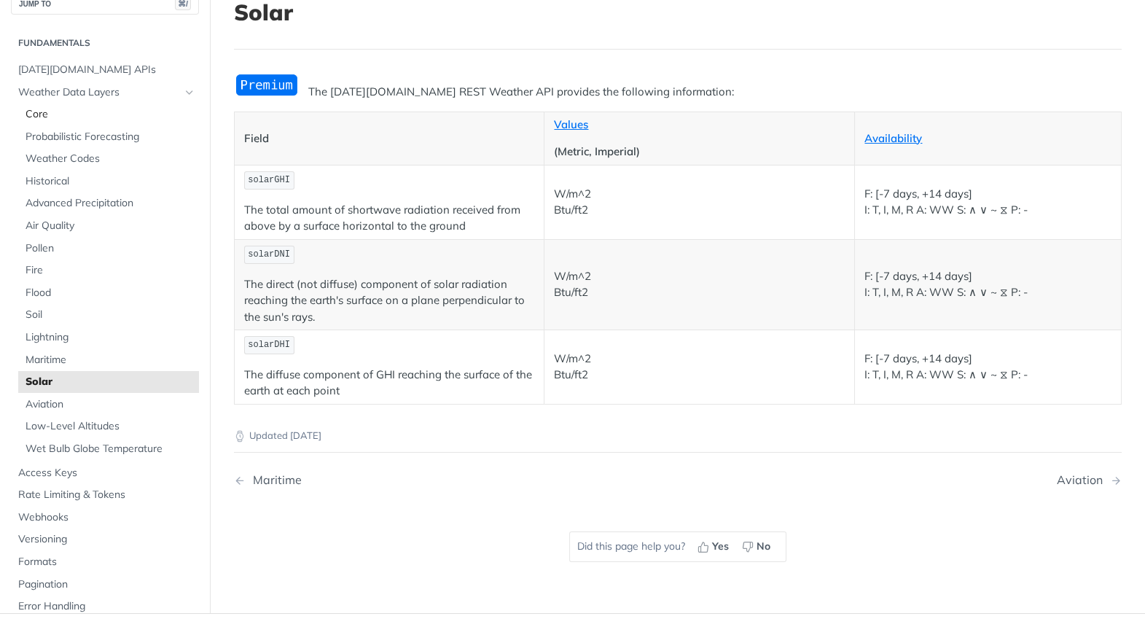  I want to click on button: Yes, so click(714, 546).